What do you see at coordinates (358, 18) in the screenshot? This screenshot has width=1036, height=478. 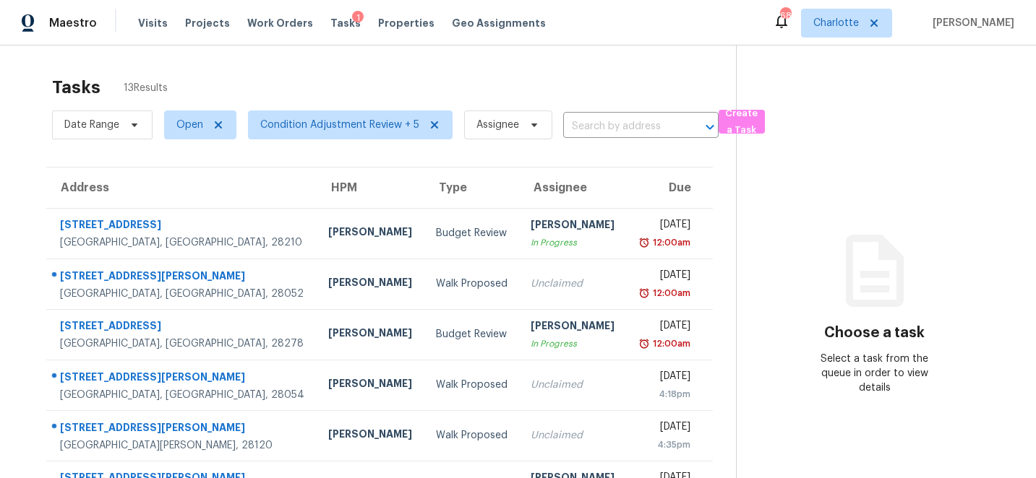 I see `div: 1` at bounding box center [358, 18].